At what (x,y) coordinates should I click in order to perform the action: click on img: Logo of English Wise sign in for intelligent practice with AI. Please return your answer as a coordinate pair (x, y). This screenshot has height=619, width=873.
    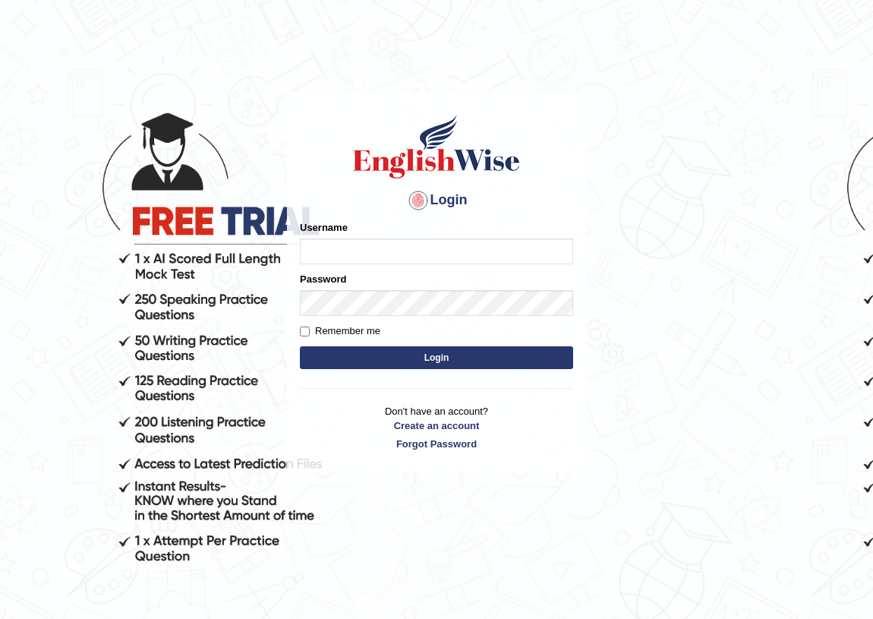
    Looking at the image, I should click on (437, 147).